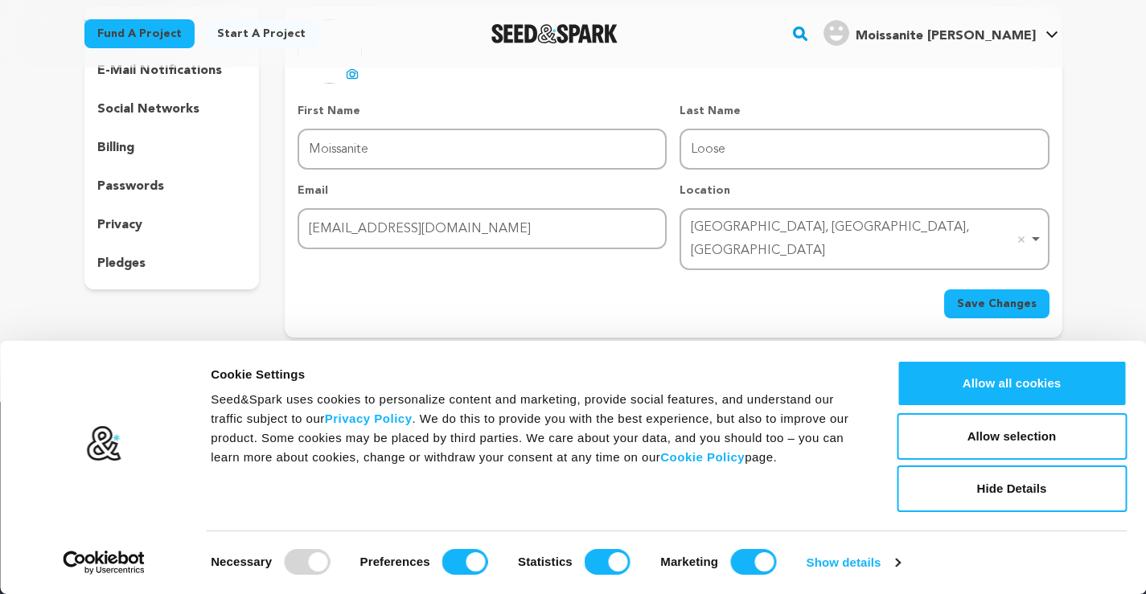 The width and height of the screenshot is (1146, 594). Describe the element at coordinates (121, 264) in the screenshot. I see `p: pledges` at that location.